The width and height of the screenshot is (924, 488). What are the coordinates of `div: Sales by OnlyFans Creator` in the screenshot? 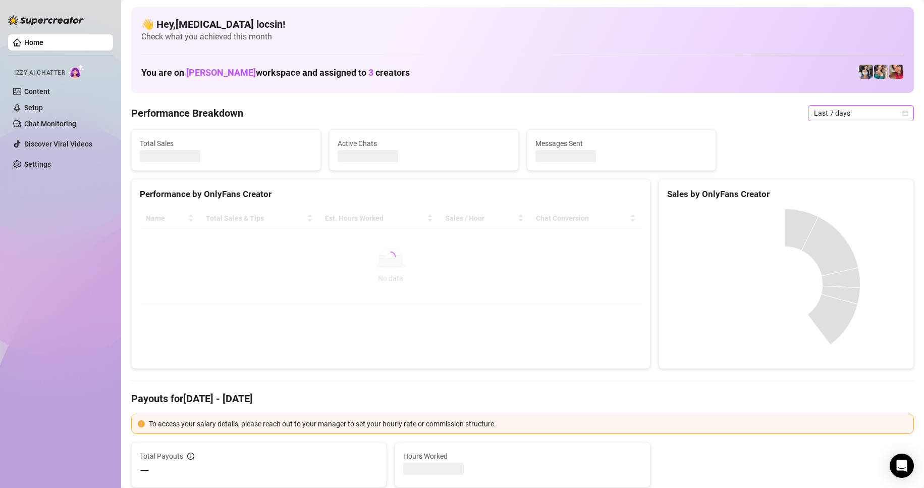 It's located at (786, 194).